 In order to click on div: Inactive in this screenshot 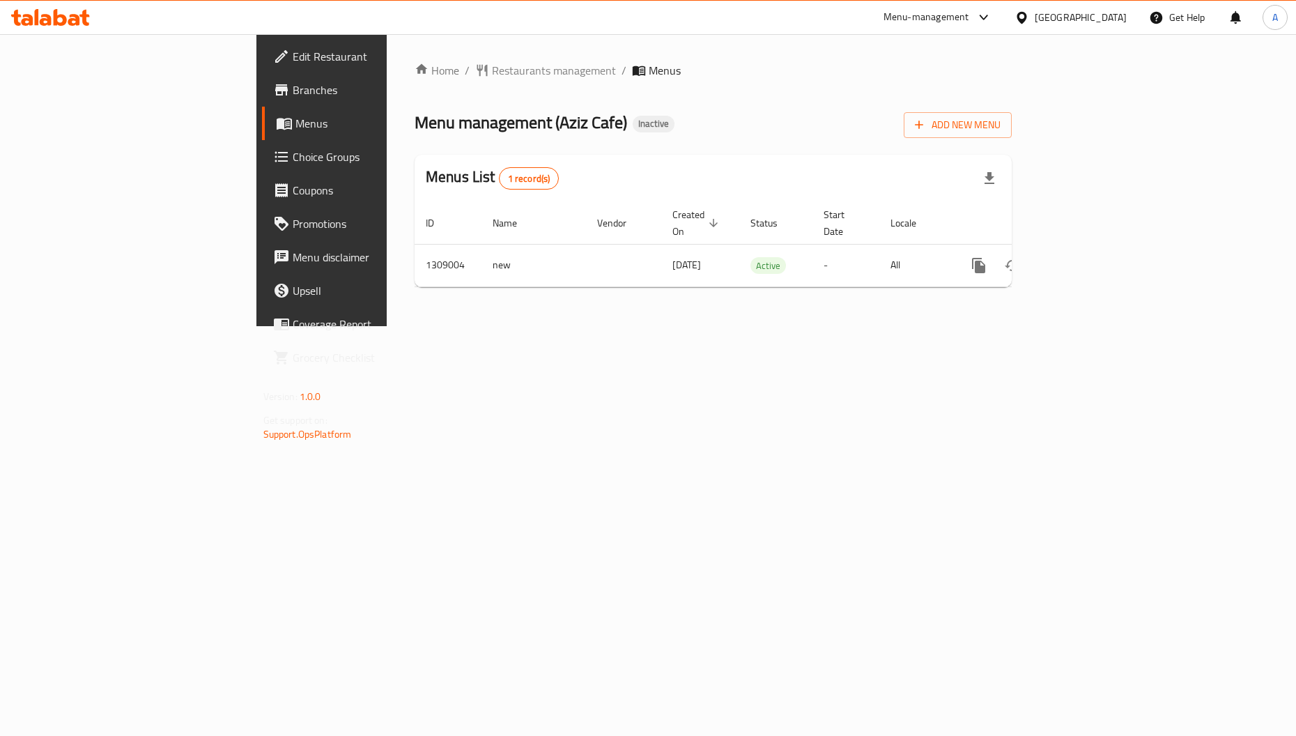, I will do `click(654, 124)`.